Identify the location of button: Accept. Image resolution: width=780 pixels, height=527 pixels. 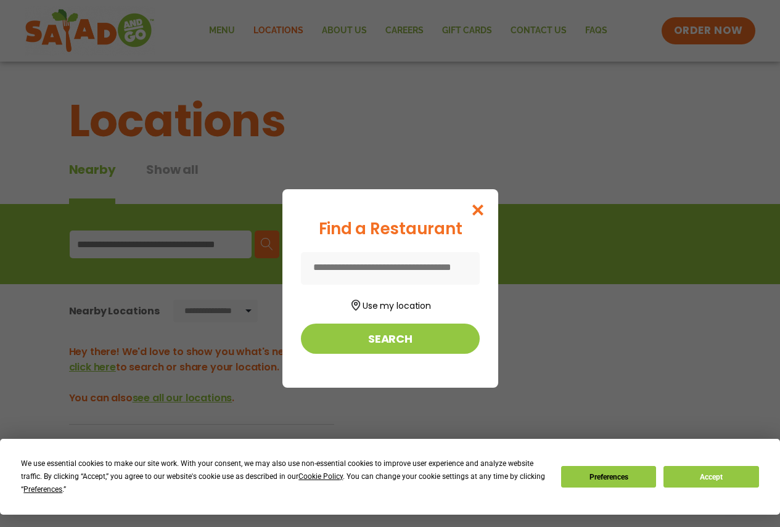
(711, 477).